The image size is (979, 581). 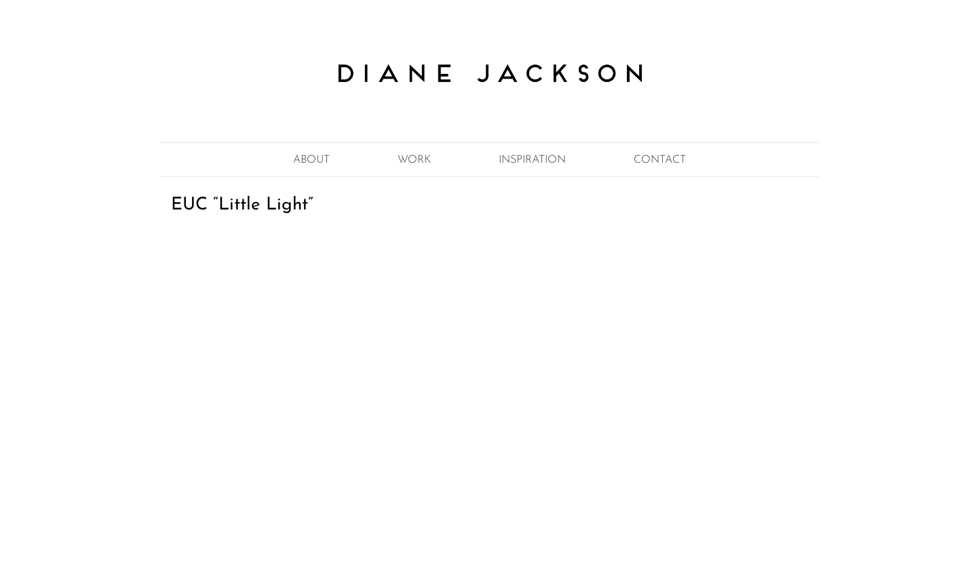 I want to click on a: CONTACT, so click(x=659, y=159).